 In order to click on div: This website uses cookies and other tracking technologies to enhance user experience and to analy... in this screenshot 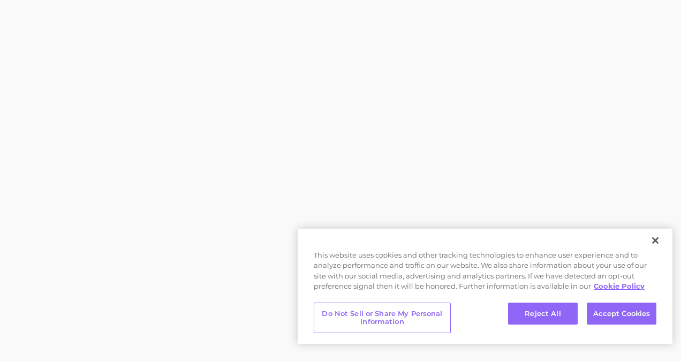, I will do `click(485, 273)`.